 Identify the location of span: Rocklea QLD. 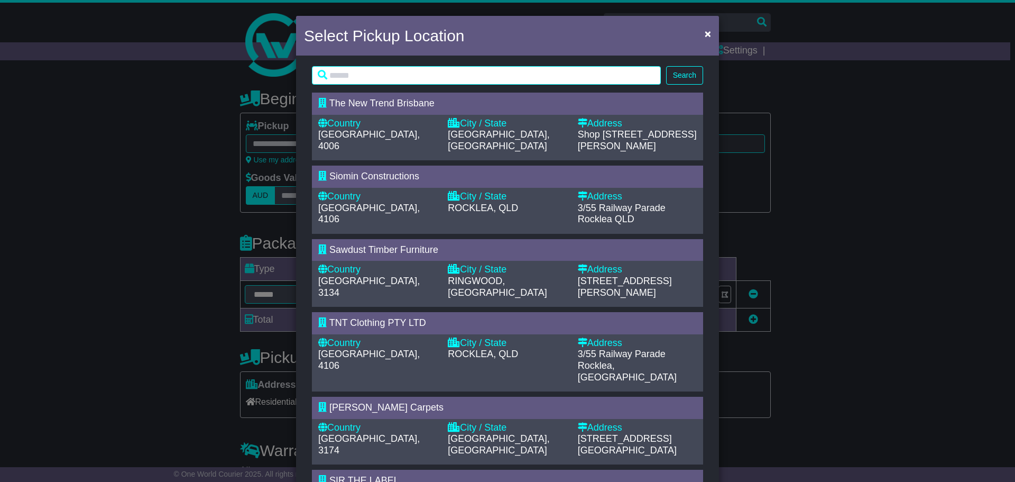
(606, 219).